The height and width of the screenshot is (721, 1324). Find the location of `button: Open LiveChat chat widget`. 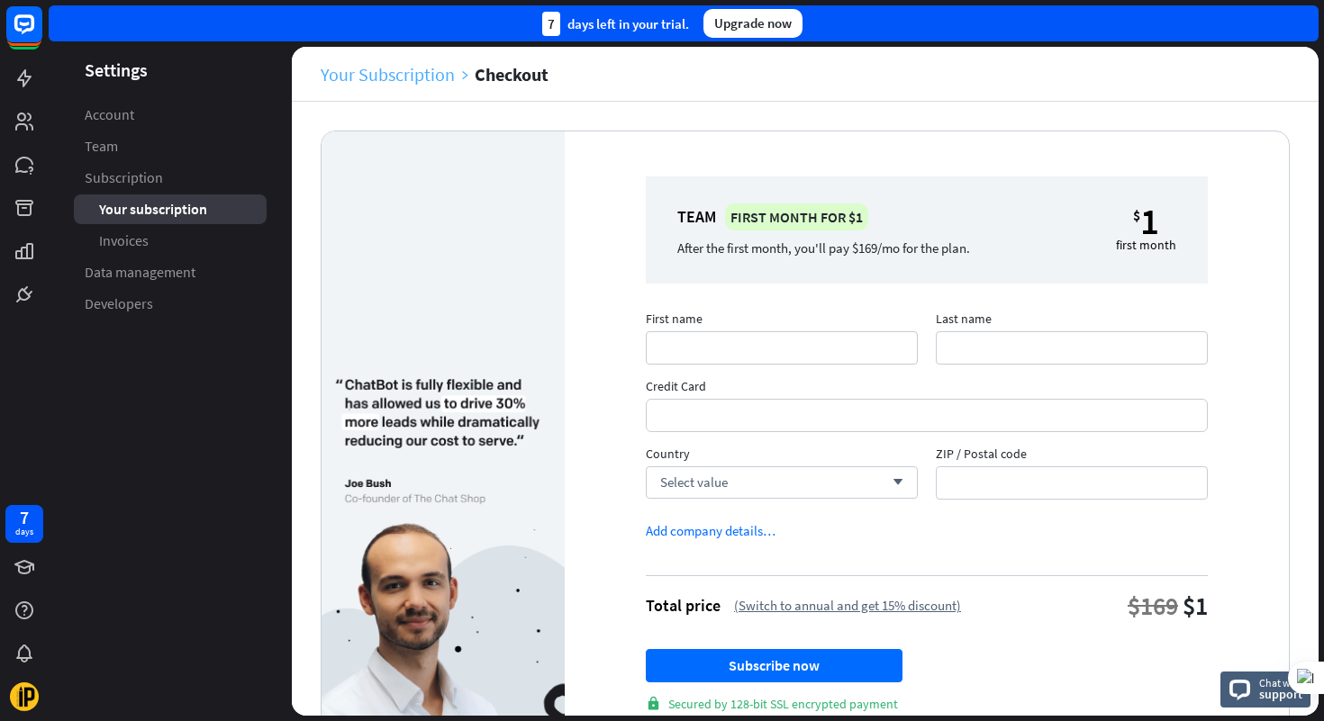

button: Open LiveChat chat widget is located at coordinates (41, 34).